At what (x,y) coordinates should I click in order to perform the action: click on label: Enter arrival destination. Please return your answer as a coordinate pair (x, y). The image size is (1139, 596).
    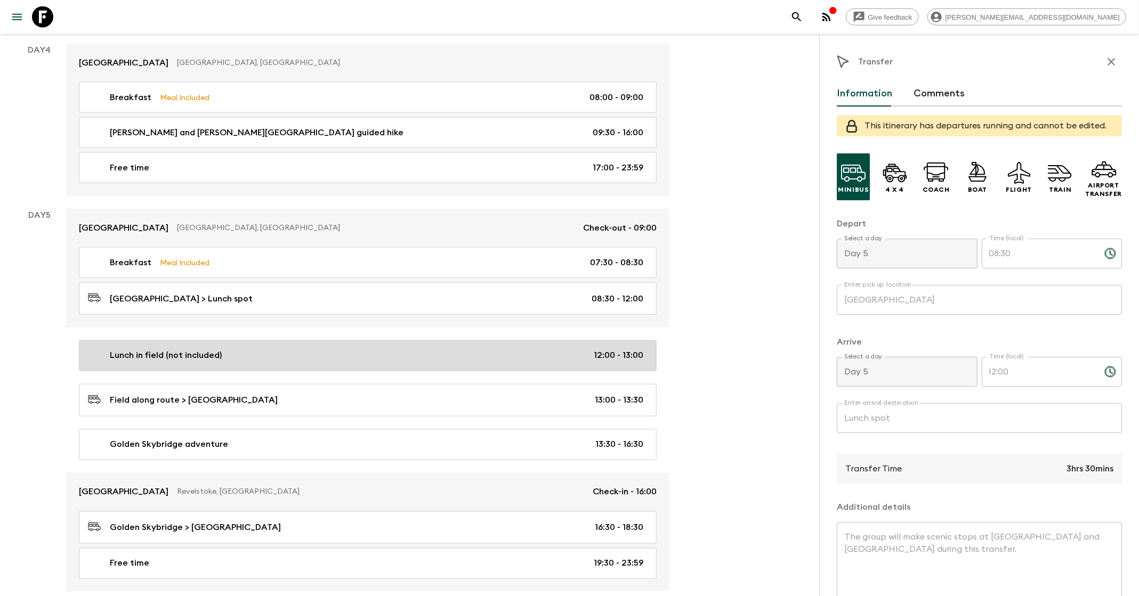
    Looking at the image, I should click on (881, 403).